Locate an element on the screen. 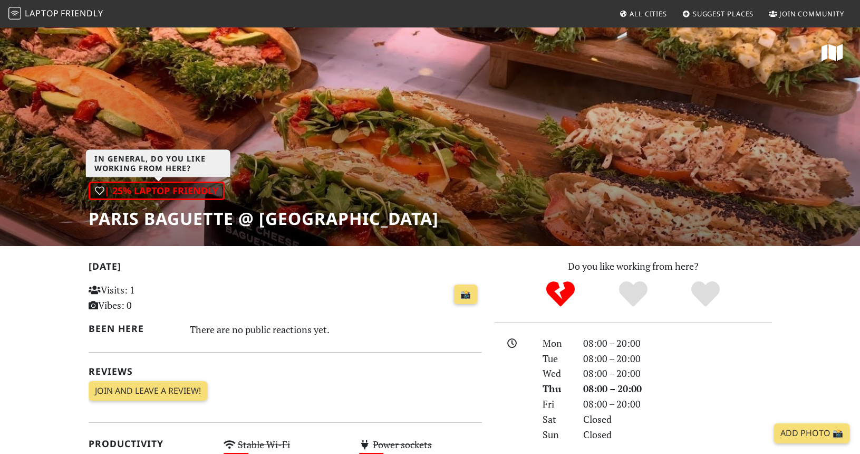 This screenshot has height=454, width=860. h3: In general, do you like working from here? is located at coordinates (158, 164).